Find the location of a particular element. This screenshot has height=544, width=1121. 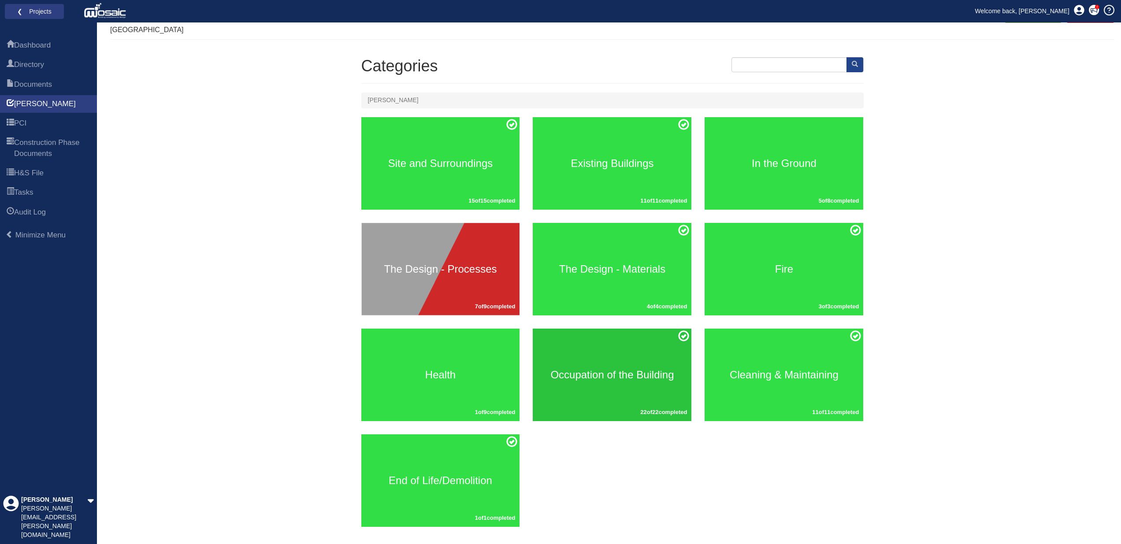

b: 5 of 8 completed is located at coordinates (839, 201).